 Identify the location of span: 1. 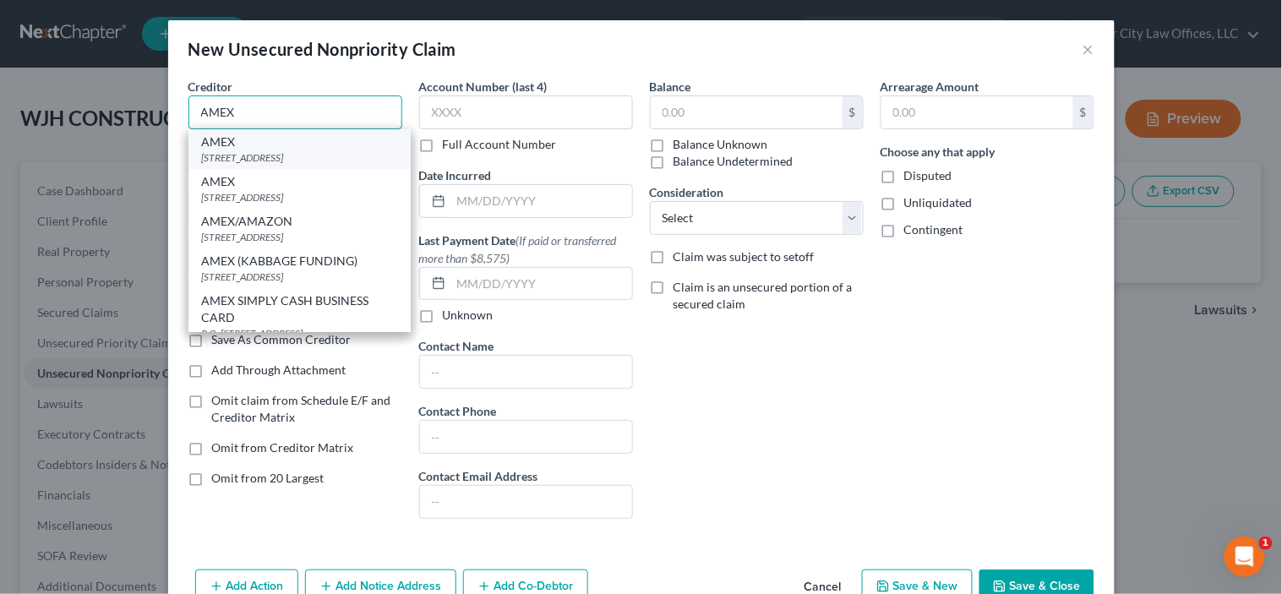
(1265, 543).